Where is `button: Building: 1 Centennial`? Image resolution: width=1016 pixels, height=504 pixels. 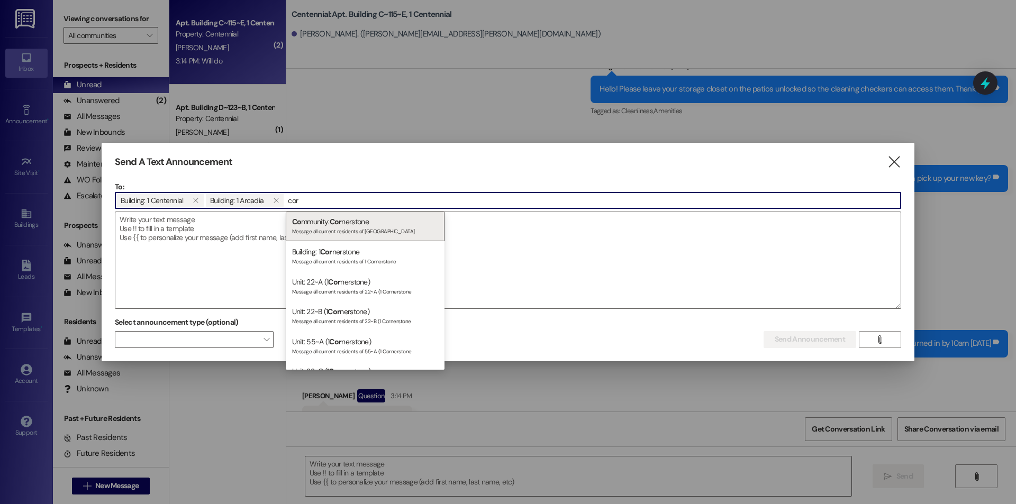 button: Building: 1 Centennial is located at coordinates (196, 201).